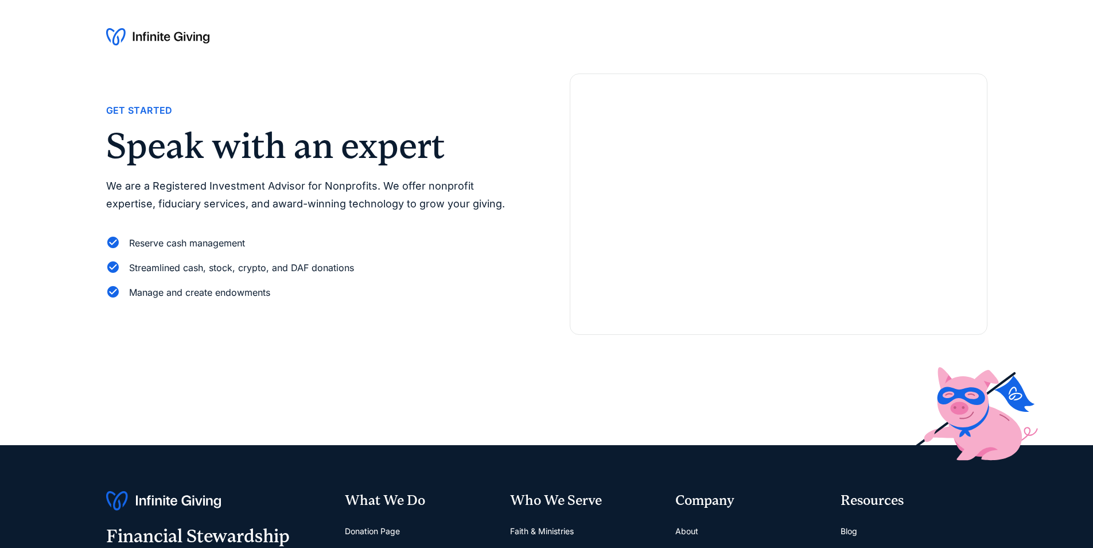 The image size is (1093, 548). Describe the element at coordinates (372, 531) in the screenshot. I see `a: Donation Page` at that location.